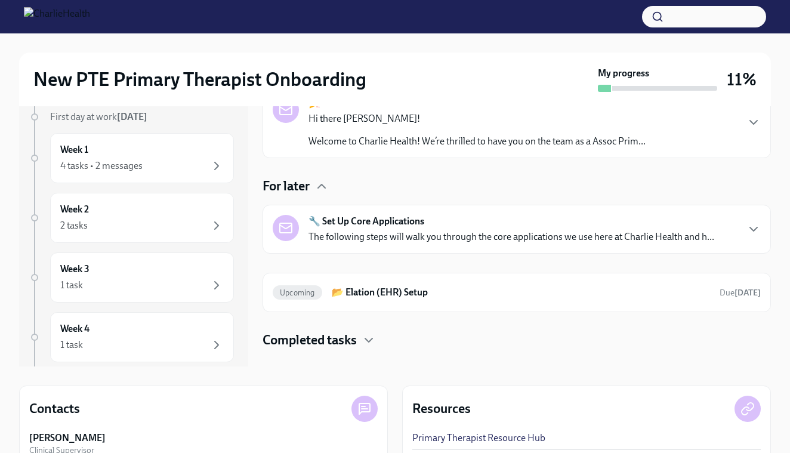 The height and width of the screenshot is (453, 790). Describe the element at coordinates (98, 116) in the screenshot. I see `span: First day at work` at that location.